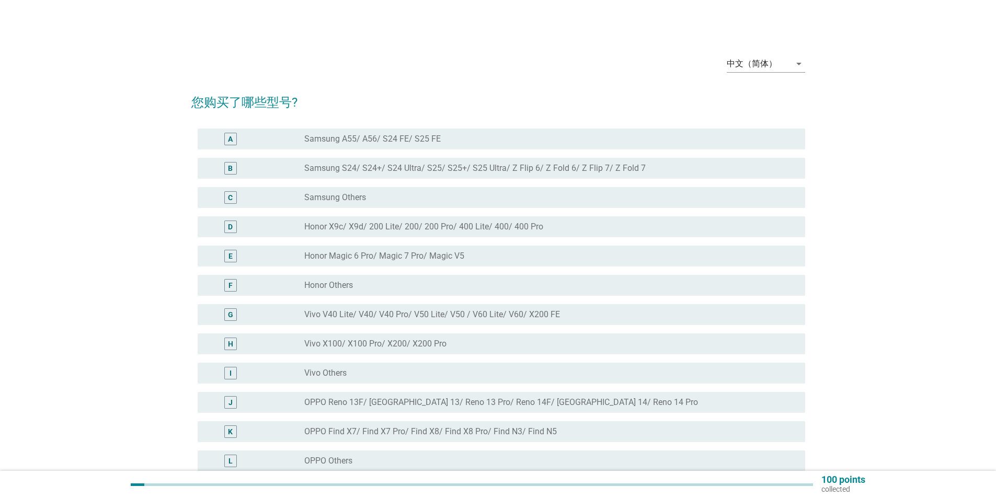 This screenshot has height=498, width=996. I want to click on div: D, so click(230, 227).